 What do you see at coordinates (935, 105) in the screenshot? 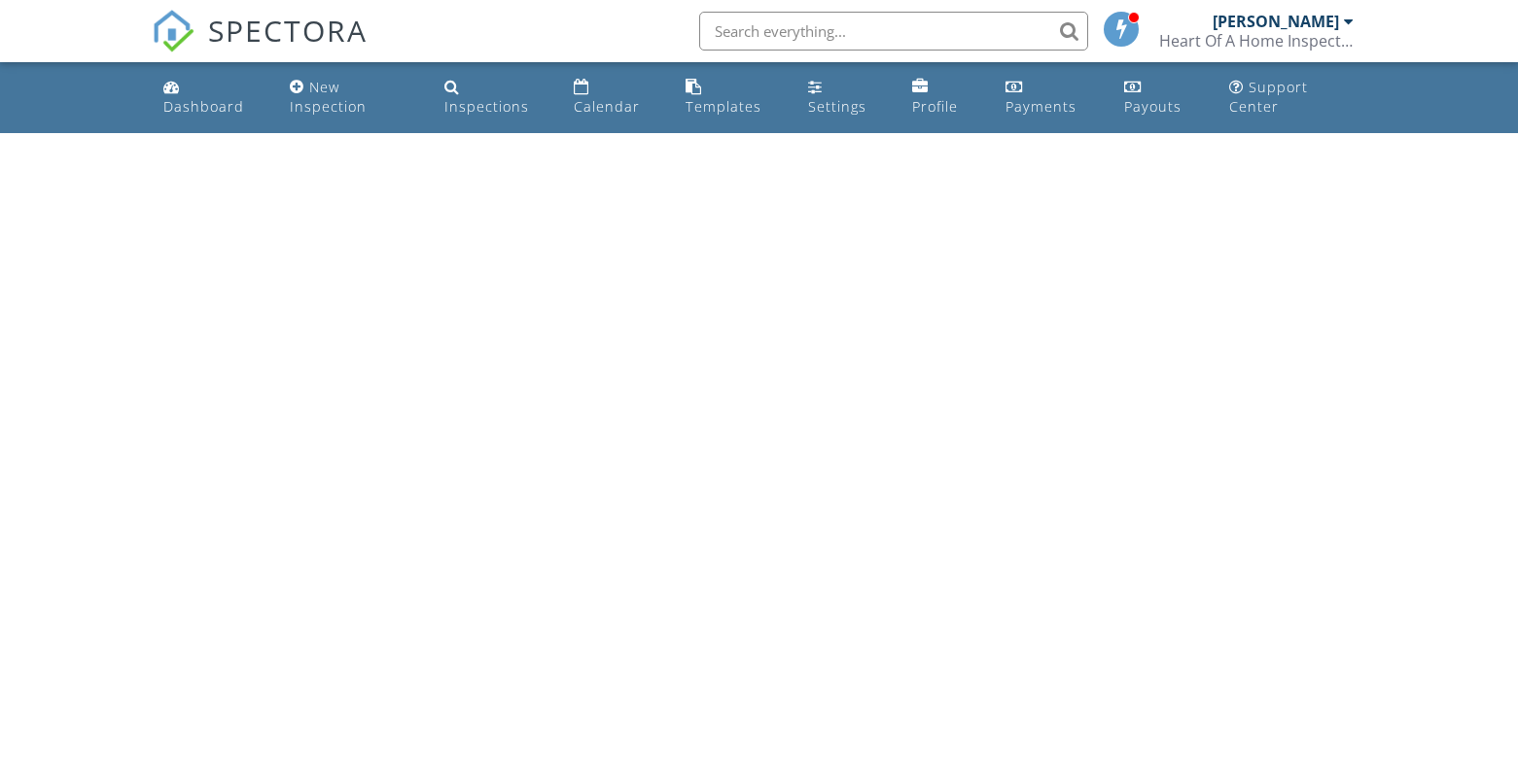
I see `div: Profile` at bounding box center [935, 105].